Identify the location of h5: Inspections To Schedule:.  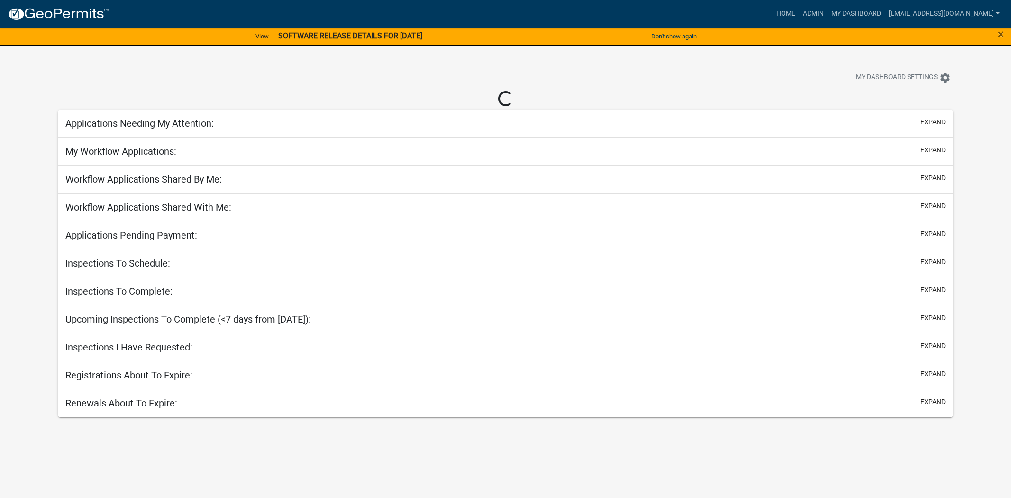
(118, 263).